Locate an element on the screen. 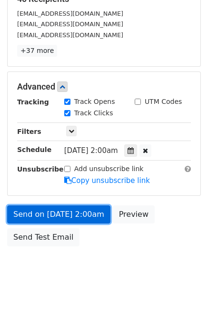 This screenshot has width=208, height=325. a: Send Test Email is located at coordinates (43, 237).